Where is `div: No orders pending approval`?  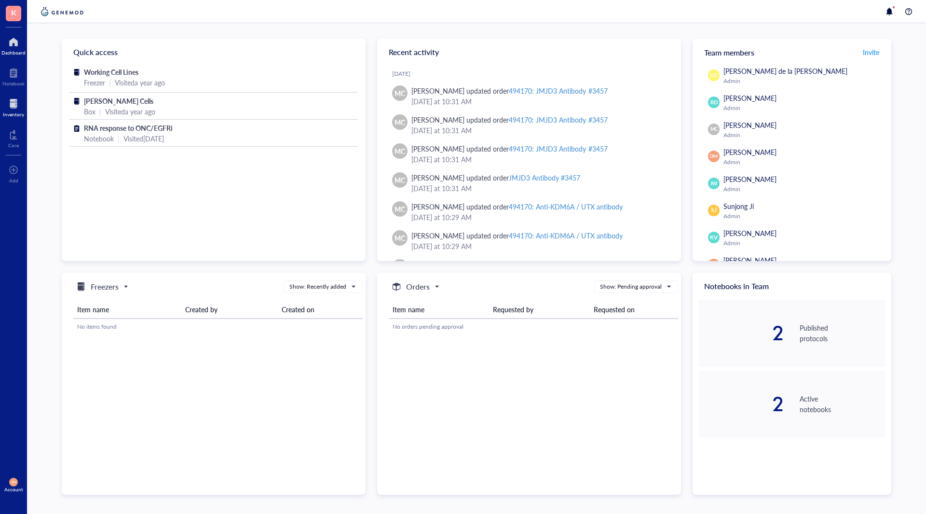
div: No orders pending approval is located at coordinates (534, 327).